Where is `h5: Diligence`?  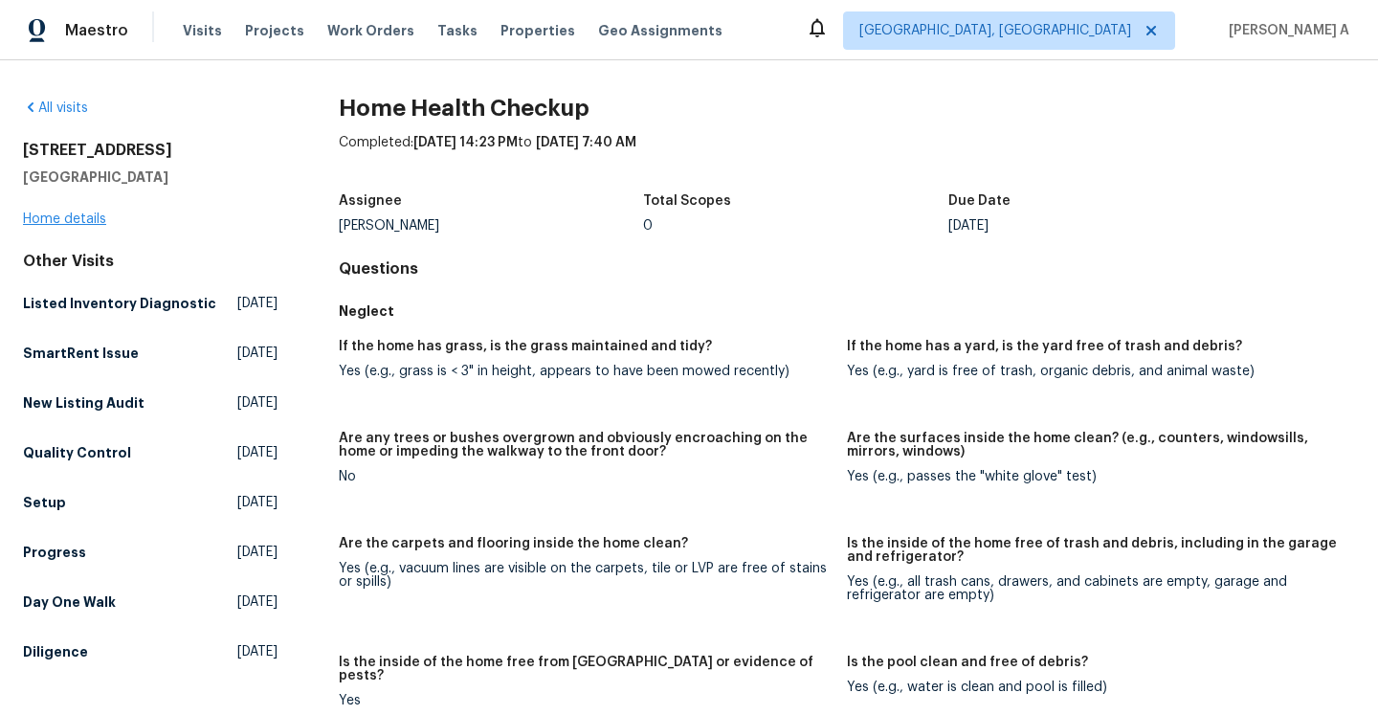
h5: Diligence is located at coordinates (56, 652).